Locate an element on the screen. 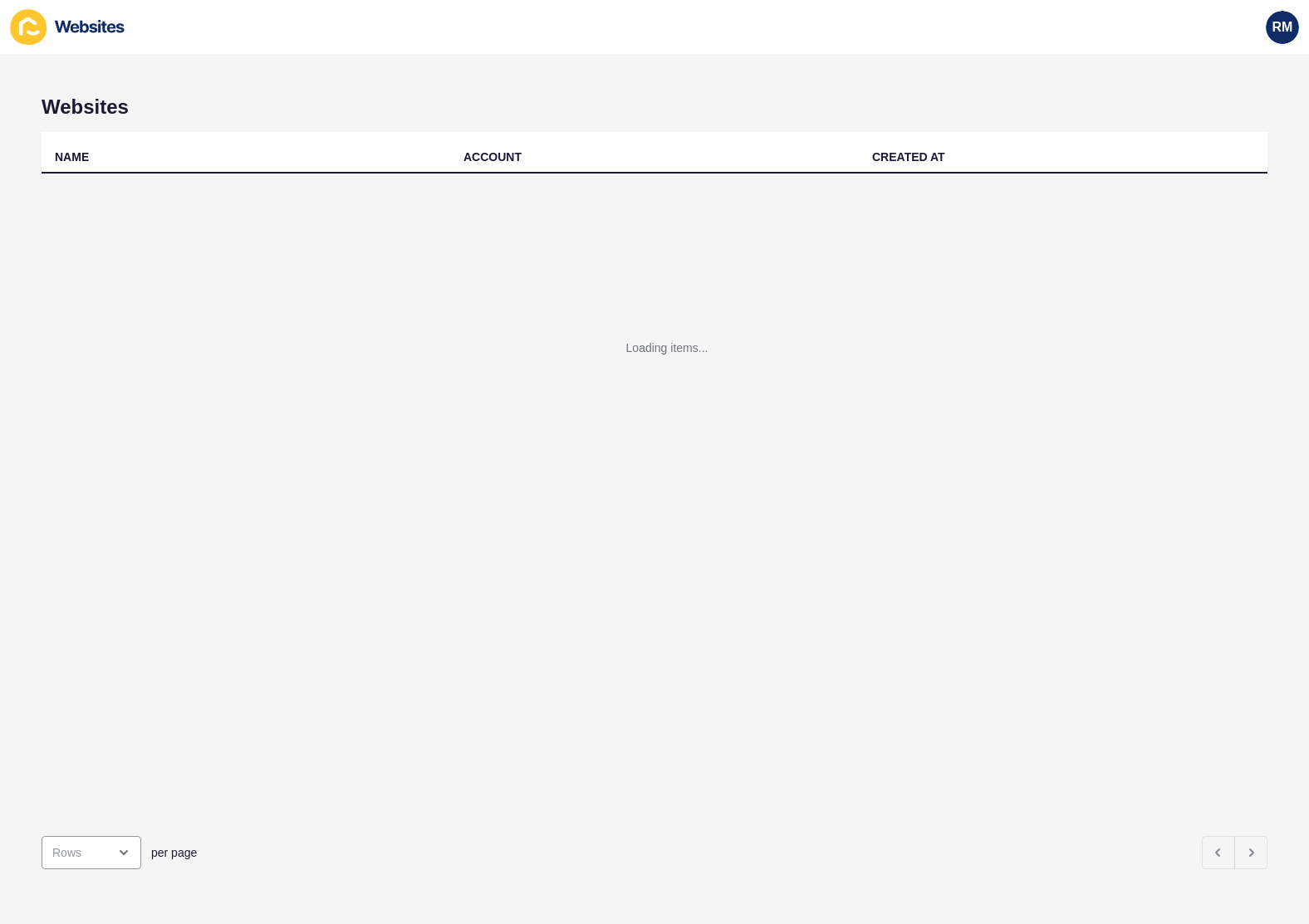 Image resolution: width=1309 pixels, height=924 pixels. div: NAME is located at coordinates (71, 157).